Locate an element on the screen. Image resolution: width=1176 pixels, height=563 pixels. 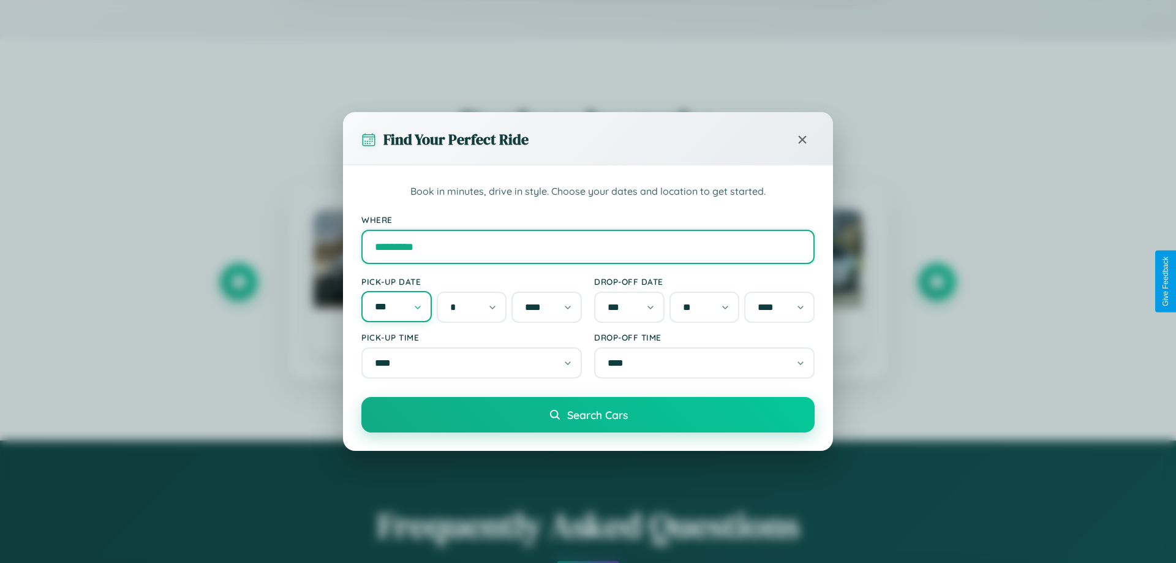
p: Book in minutes, drive in style. Choose your dates and location to get started. is located at coordinates (588, 192).